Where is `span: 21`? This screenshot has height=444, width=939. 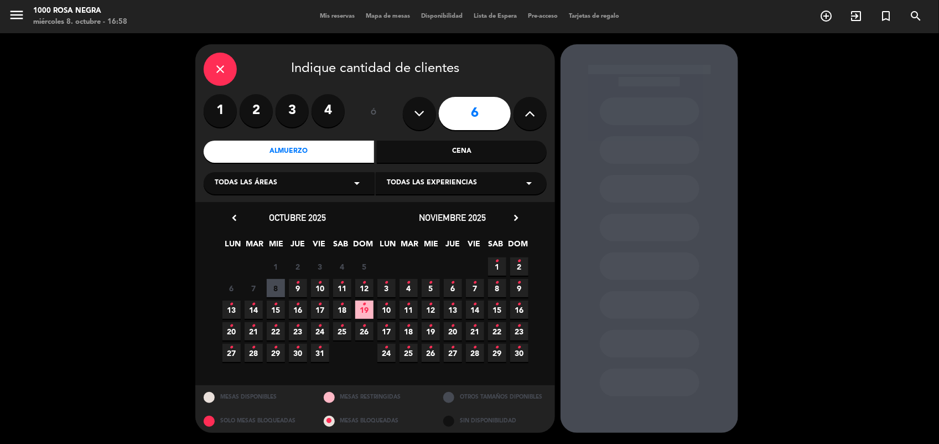
span: 21 is located at coordinates (475, 331).